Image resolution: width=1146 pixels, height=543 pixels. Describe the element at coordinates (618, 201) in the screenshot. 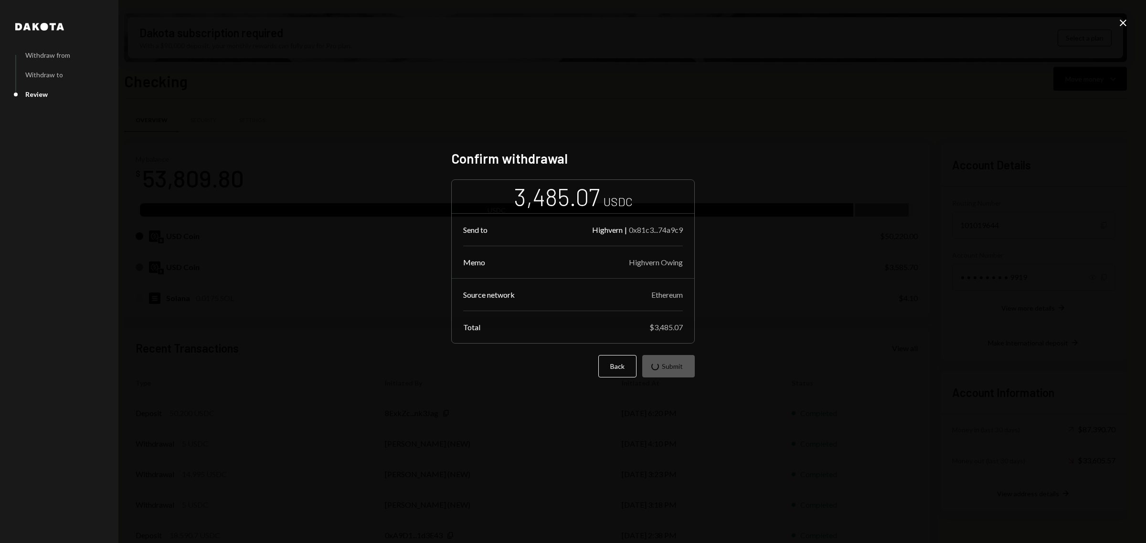

I see `div: USDC` at that location.